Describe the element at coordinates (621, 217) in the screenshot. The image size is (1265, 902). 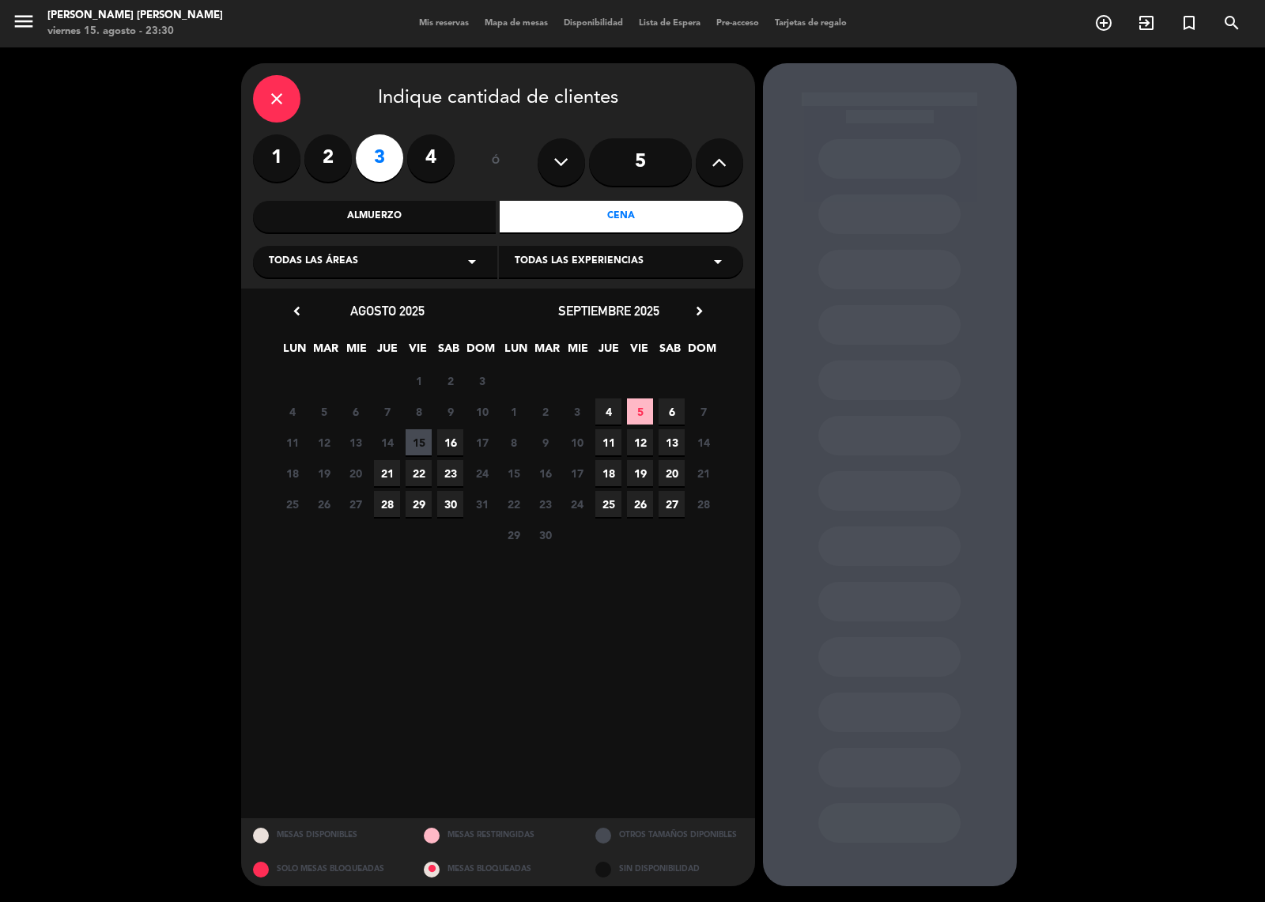
I see `div: Cena` at that location.